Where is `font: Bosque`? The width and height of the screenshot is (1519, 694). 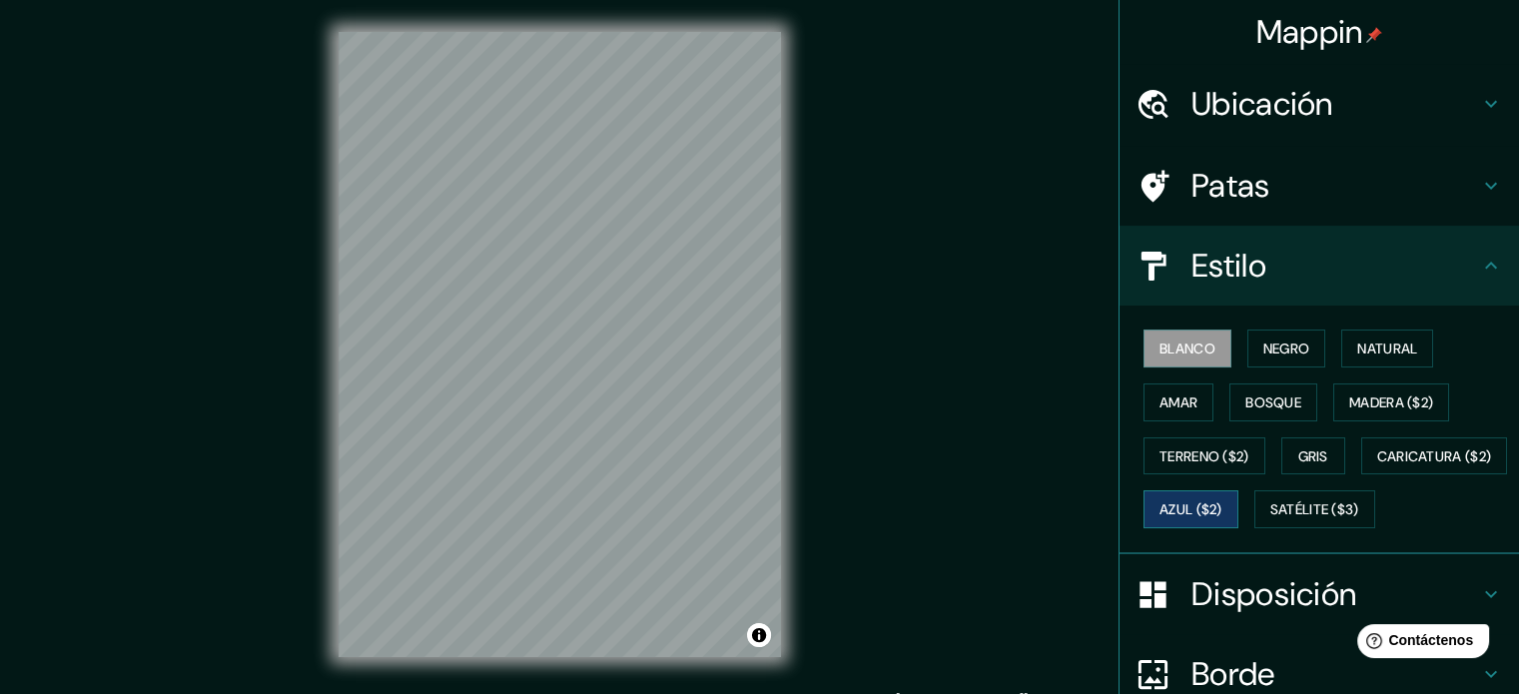 font: Bosque is located at coordinates (1273, 402).